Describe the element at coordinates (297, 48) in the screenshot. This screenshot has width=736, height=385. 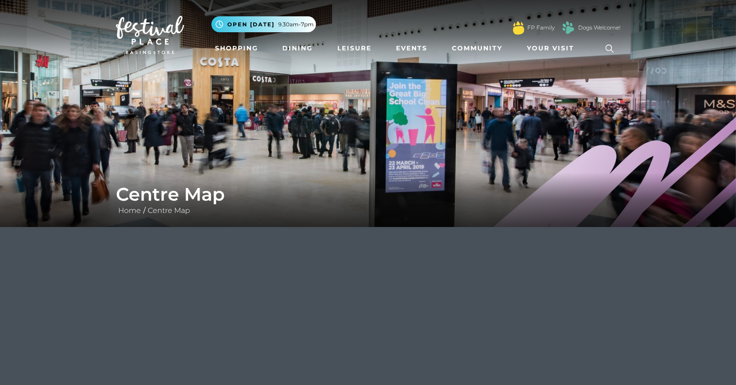
I see `a: Dining` at that location.